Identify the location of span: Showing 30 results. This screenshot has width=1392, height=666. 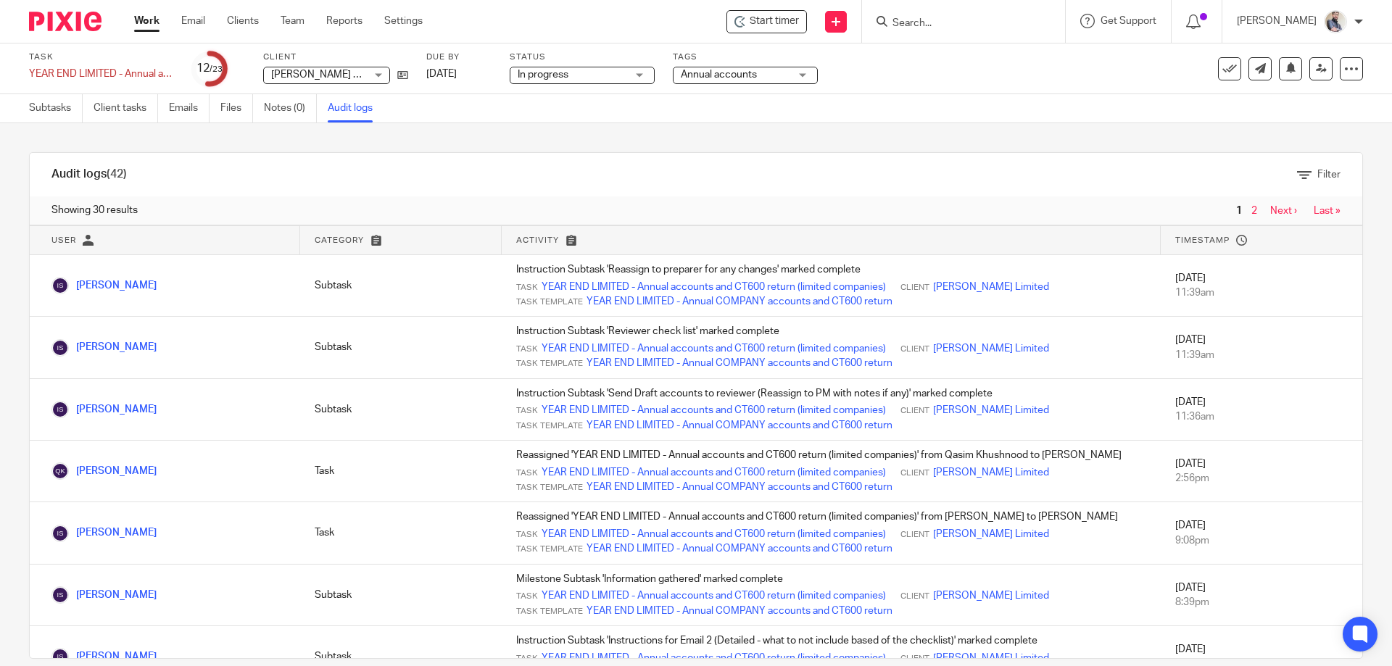
(94, 210).